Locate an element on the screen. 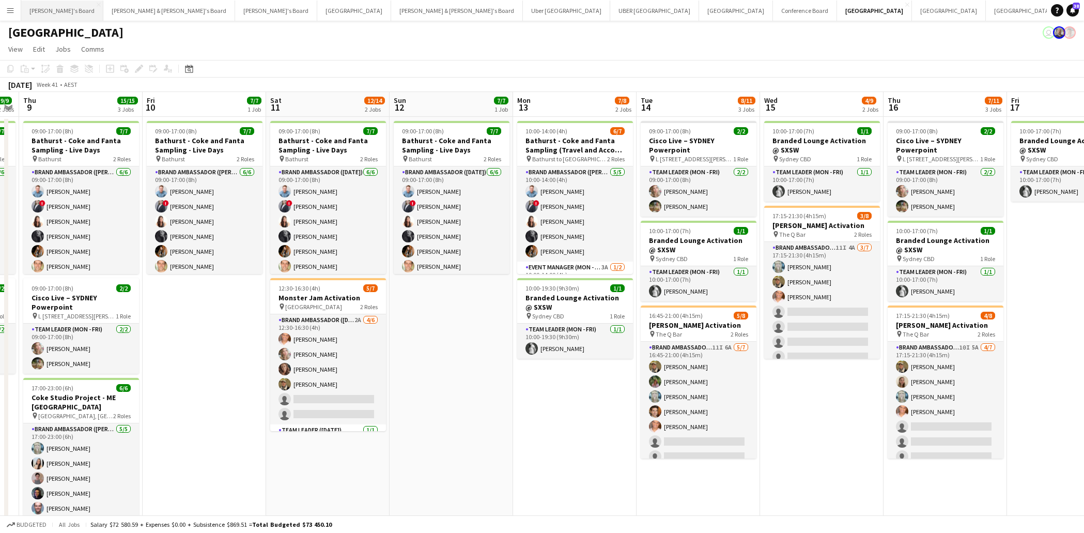 The height and width of the screenshot is (533, 1084). a: Jobs is located at coordinates (63, 49).